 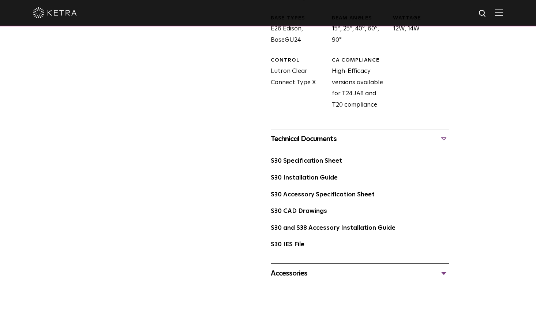 What do you see at coordinates (299, 60) in the screenshot?
I see `div: CONTROL` at bounding box center [299, 60].